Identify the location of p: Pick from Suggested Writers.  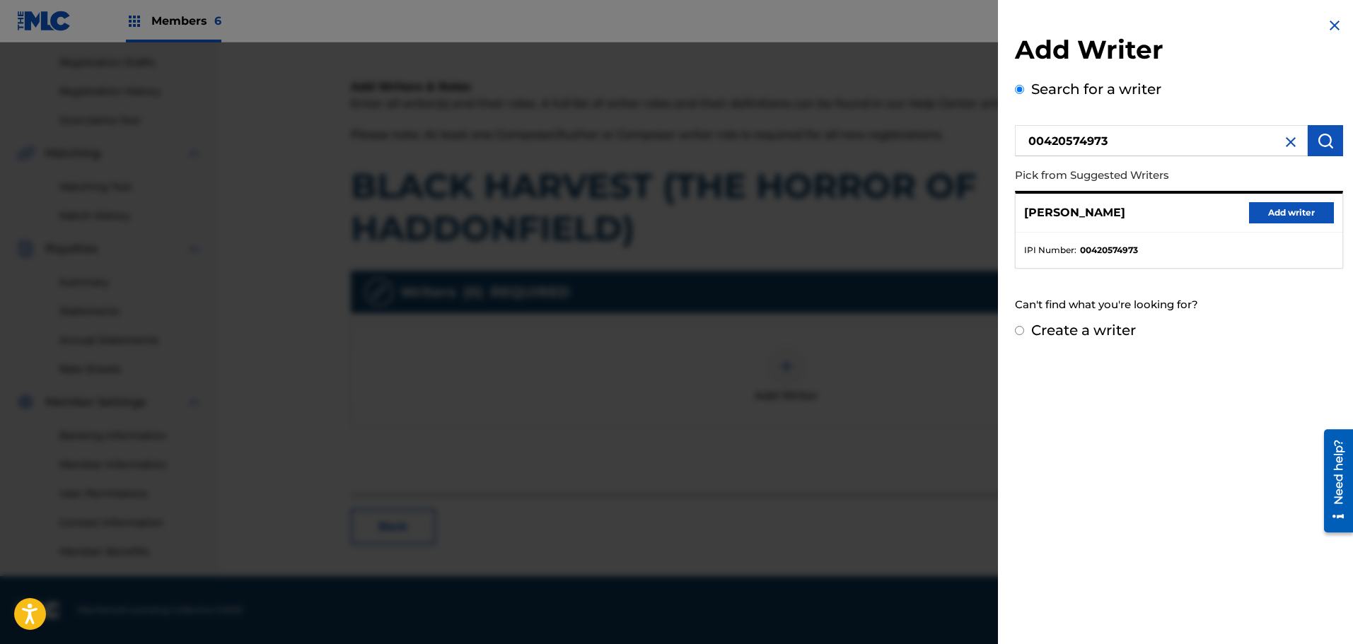
(1139, 175).